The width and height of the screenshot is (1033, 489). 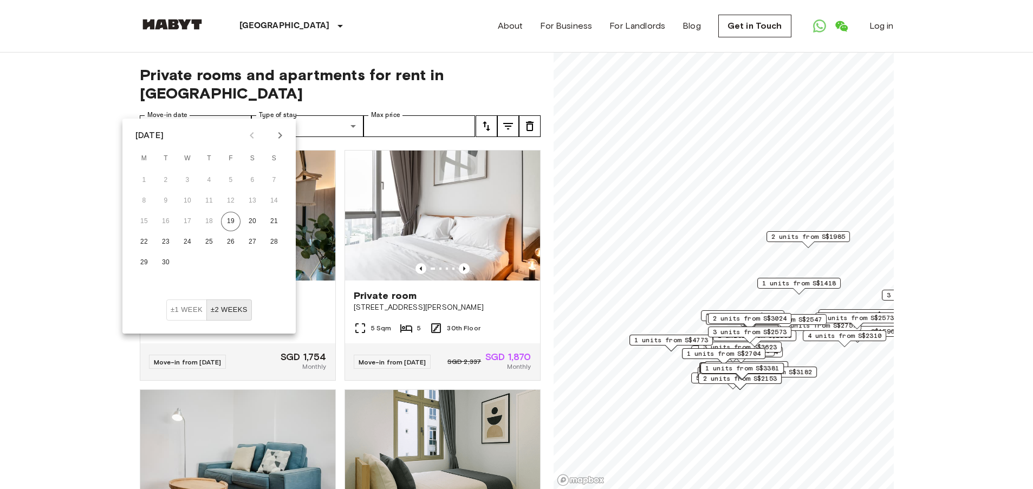 I want to click on button: ±2 weeks, so click(x=229, y=310).